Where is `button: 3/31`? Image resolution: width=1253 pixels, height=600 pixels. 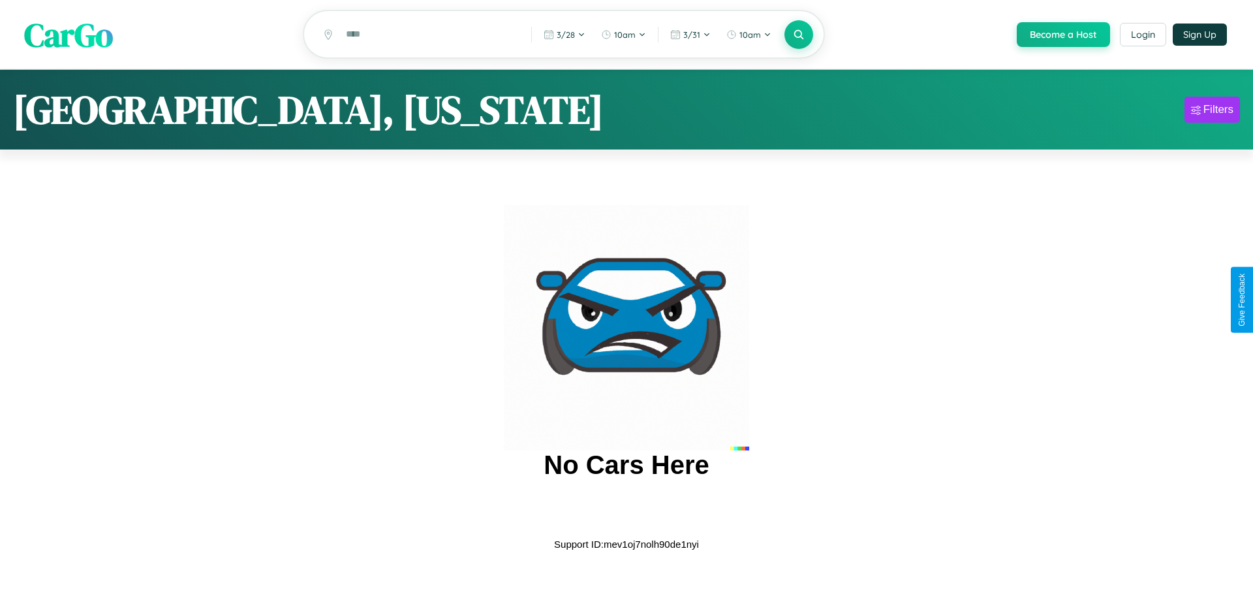
button: 3/31 is located at coordinates (691, 35).